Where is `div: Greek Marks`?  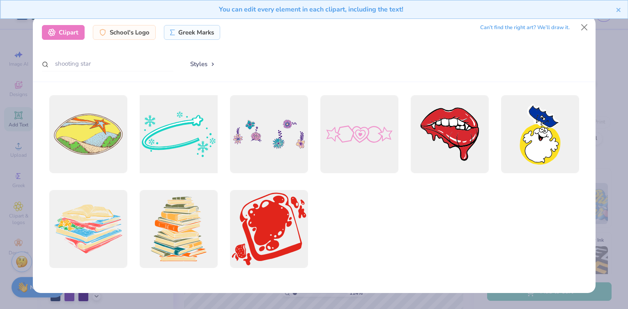 div: Greek Marks is located at coordinates (192, 32).